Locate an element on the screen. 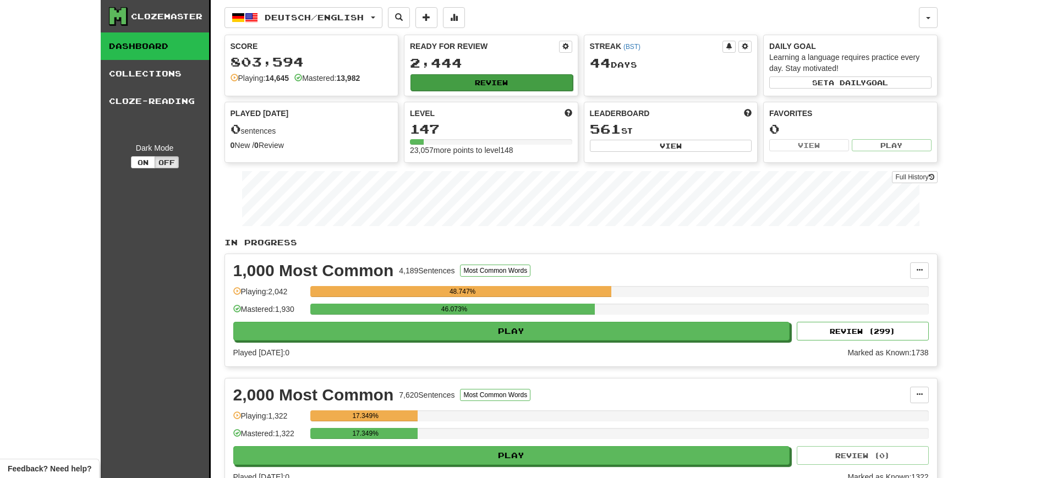 The width and height of the screenshot is (1046, 478). span: Open feedback widget is located at coordinates (50, 469).